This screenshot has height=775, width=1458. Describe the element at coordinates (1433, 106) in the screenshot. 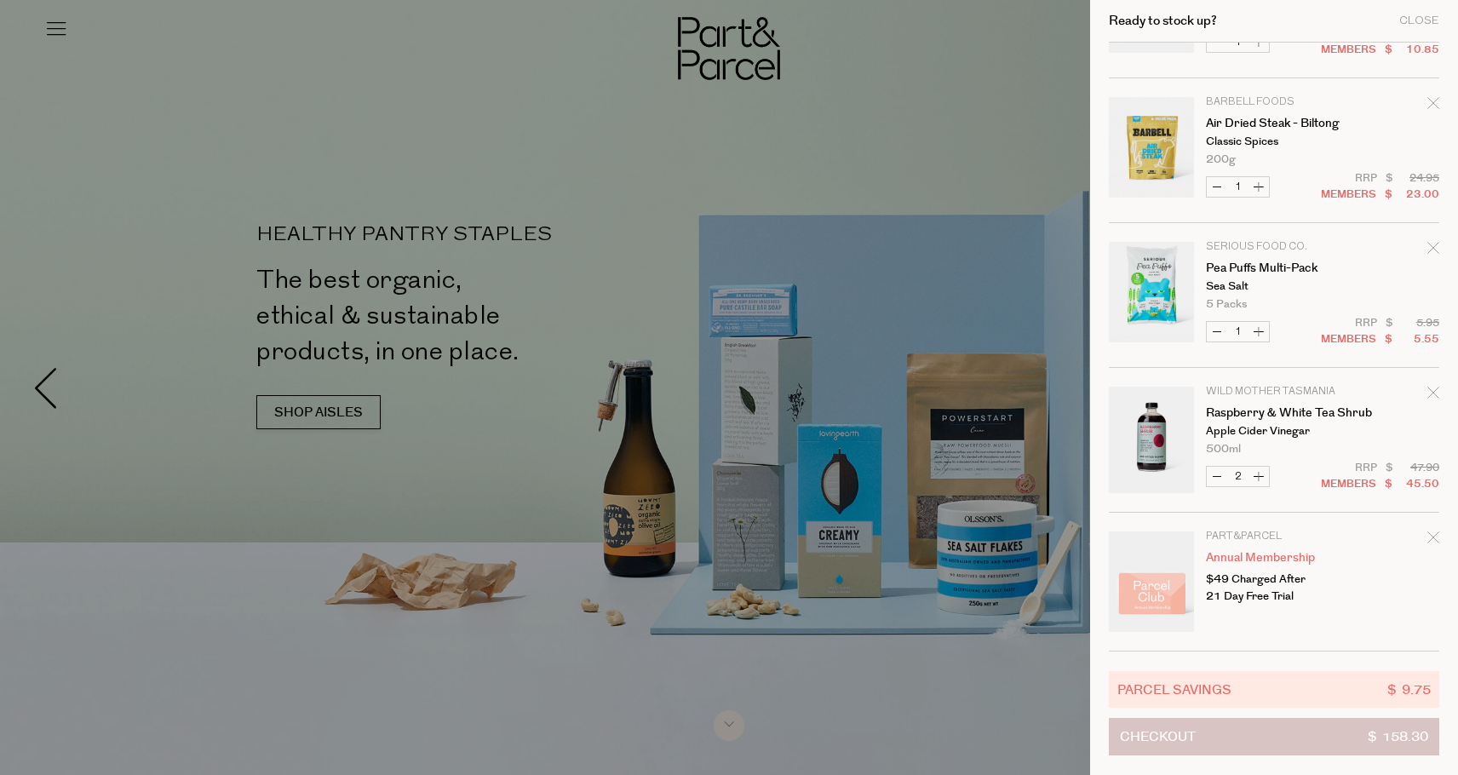

I see `div: Remove Air Dried Steak - Biltong` at that location.